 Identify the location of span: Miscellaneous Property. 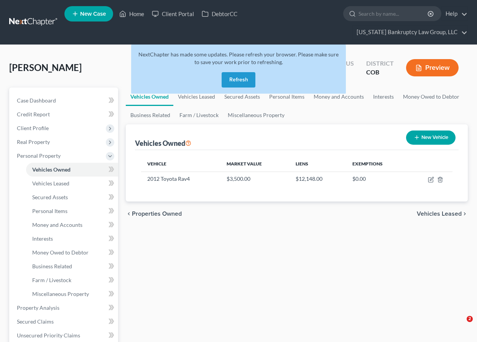
(61, 293).